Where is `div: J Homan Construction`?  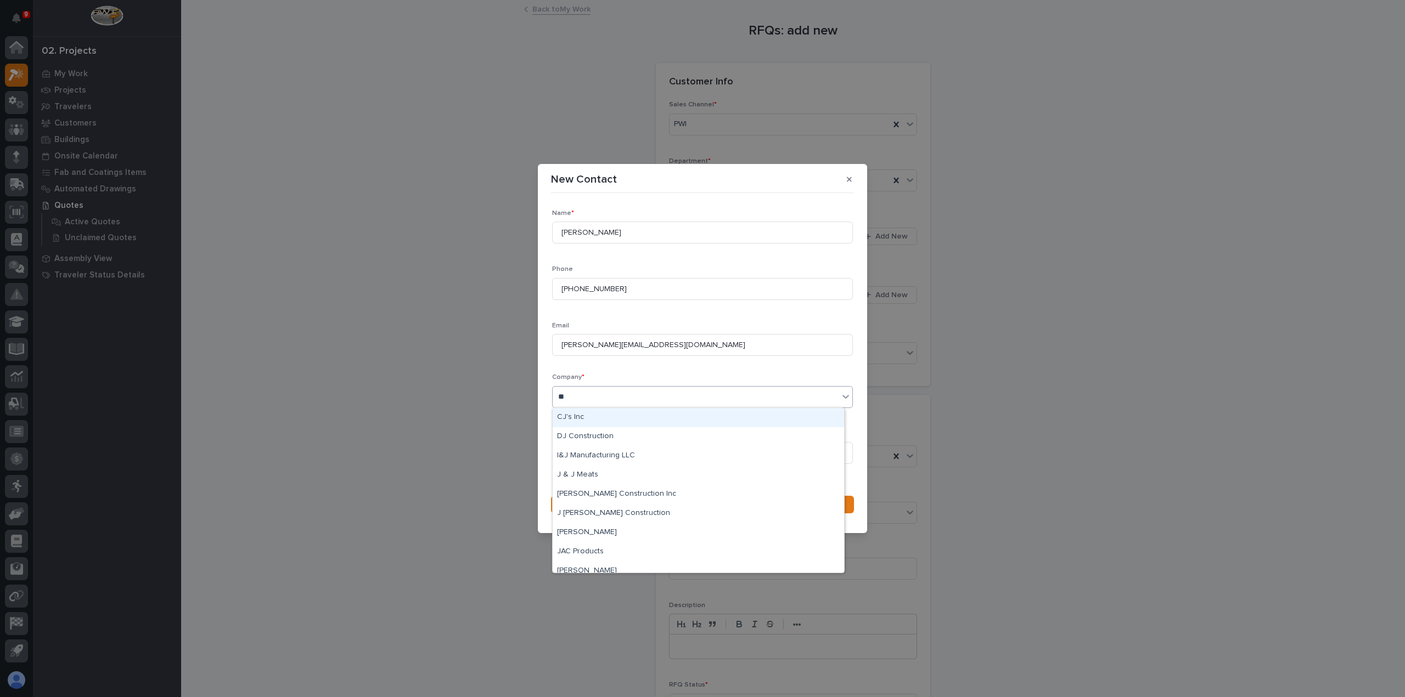 div: J Homan Construction is located at coordinates (698, 514).